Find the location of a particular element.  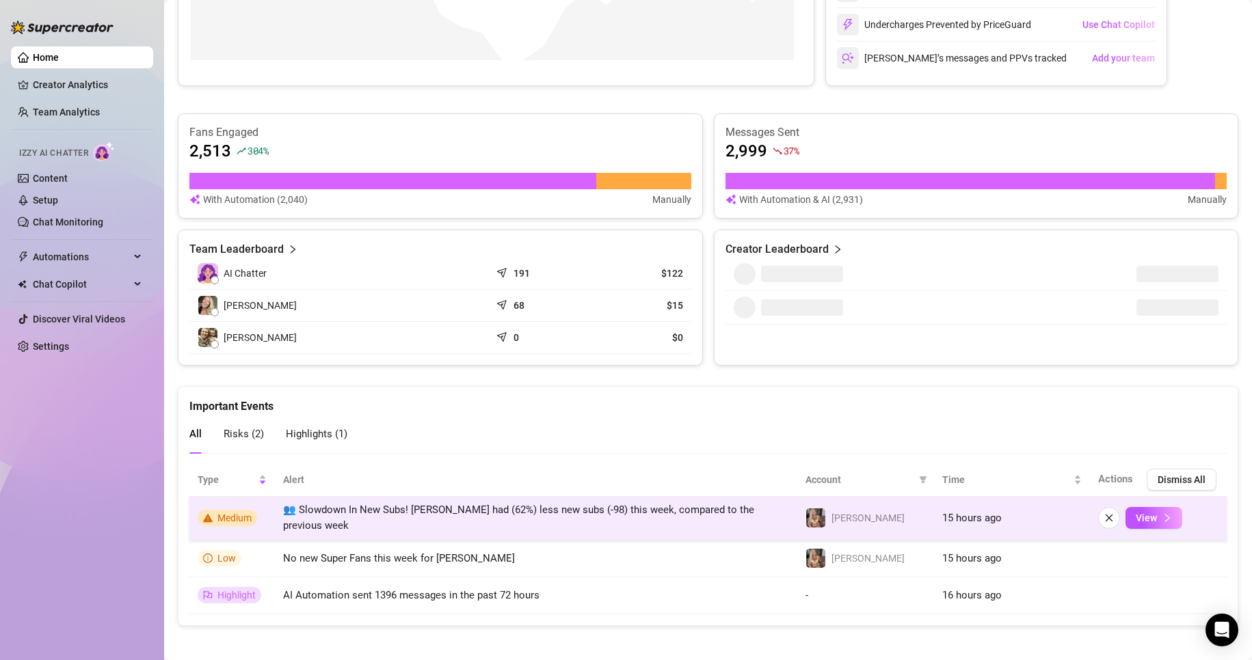

article: 0 is located at coordinates (516, 338).